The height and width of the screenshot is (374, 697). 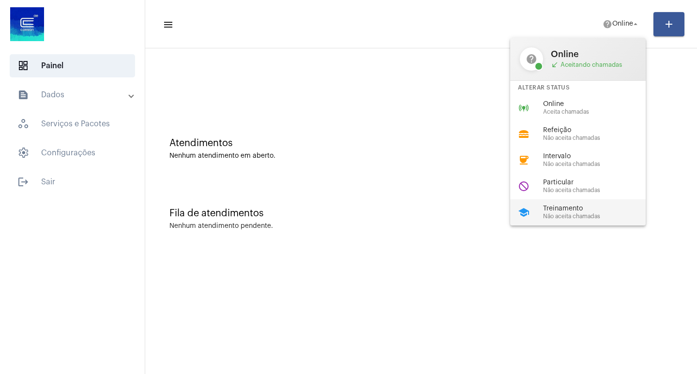 I want to click on mat-icon: lunch_dining, so click(x=524, y=134).